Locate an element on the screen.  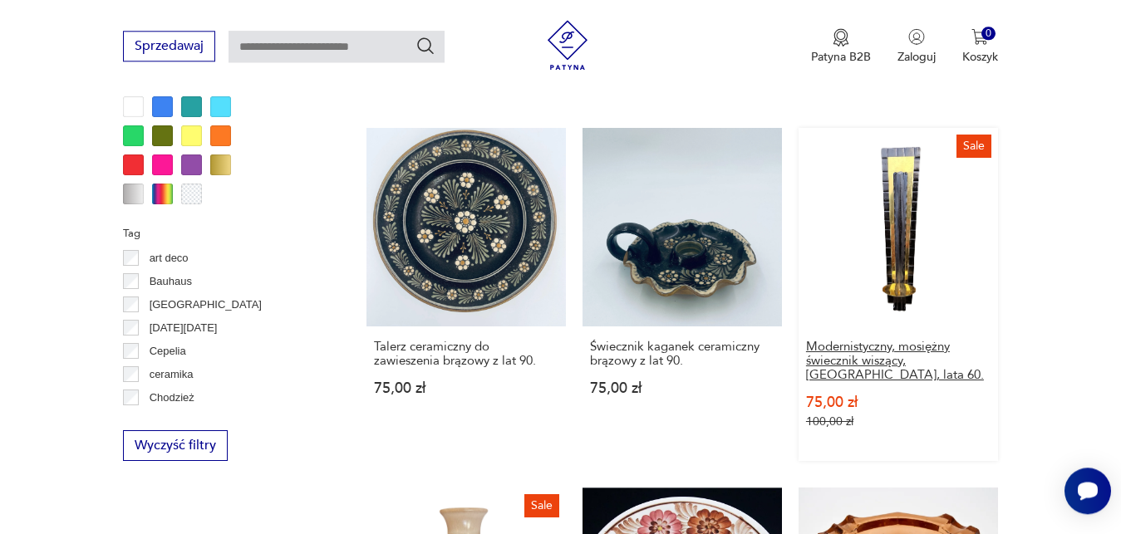
a: Świecznik kaganek ceramiczny brązowy z lat 90.Świecznik kaganek ceramiczny brązowy z lat 90.75,00 zł is located at coordinates (682, 295).